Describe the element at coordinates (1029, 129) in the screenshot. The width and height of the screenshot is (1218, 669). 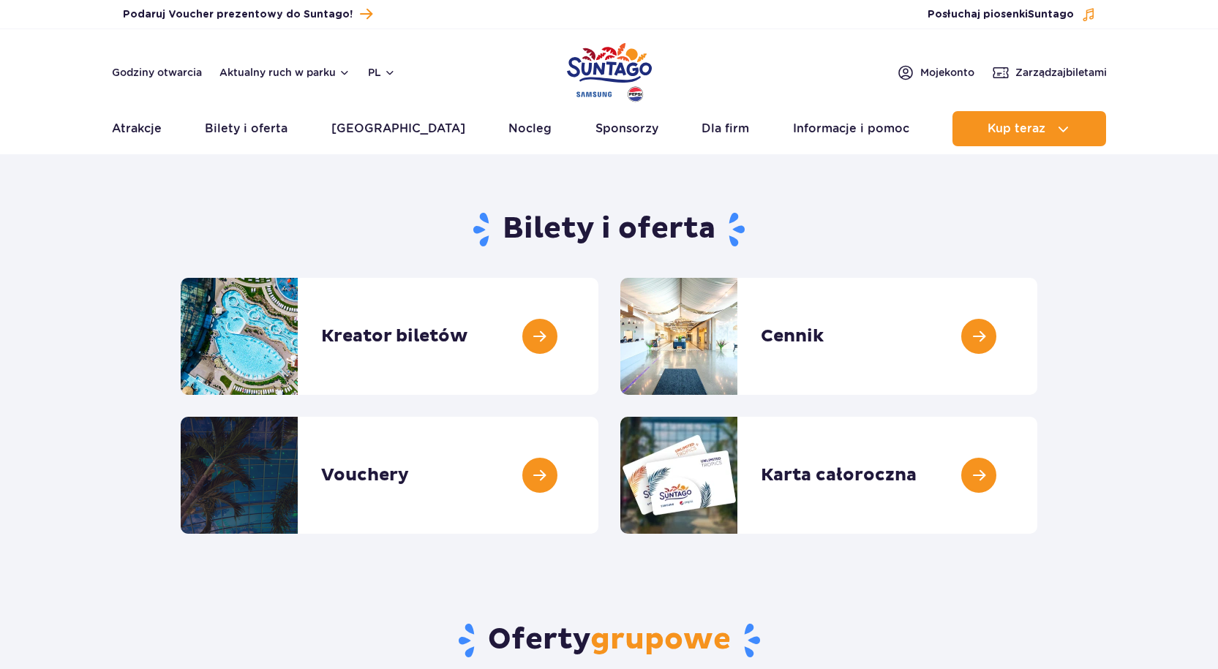
I see `button: Kup teraz` at that location.